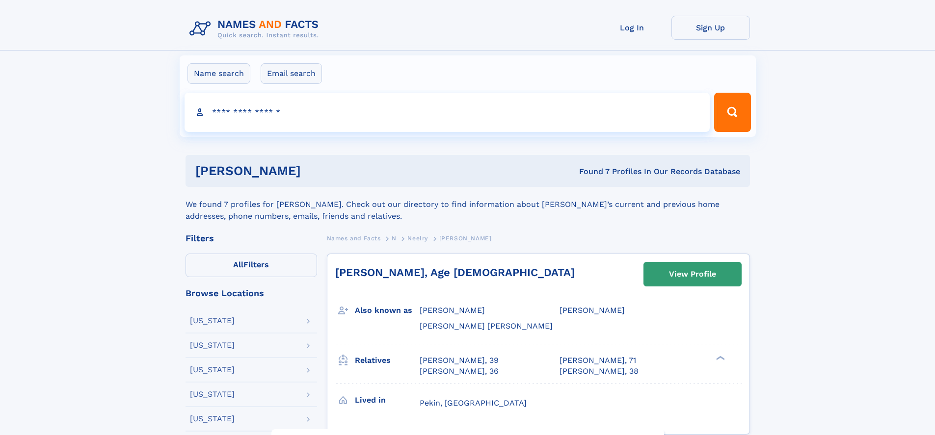  I want to click on div: Browse Locations, so click(251, 294).